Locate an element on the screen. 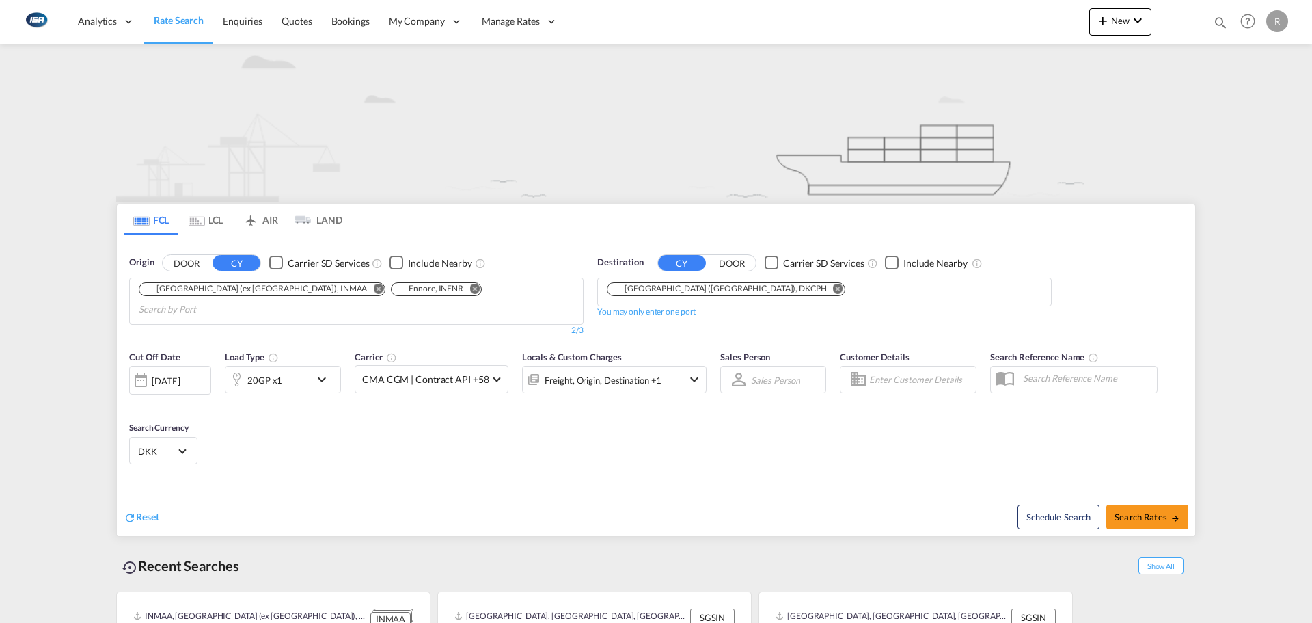 The width and height of the screenshot is (1312, 623). md-select: Select Currency: kr DKKDenmark Krone is located at coordinates (163, 450).